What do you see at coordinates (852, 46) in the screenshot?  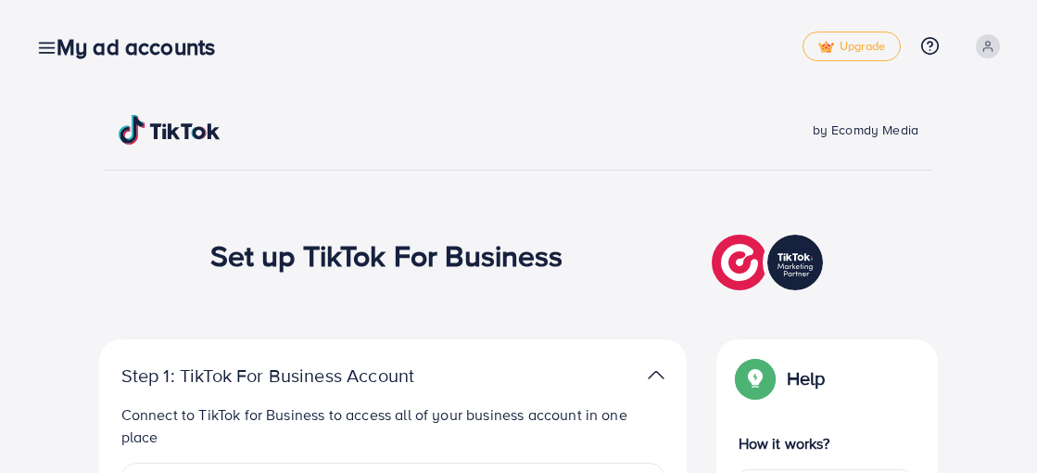 I see `span: Upgrade` at bounding box center [852, 46].